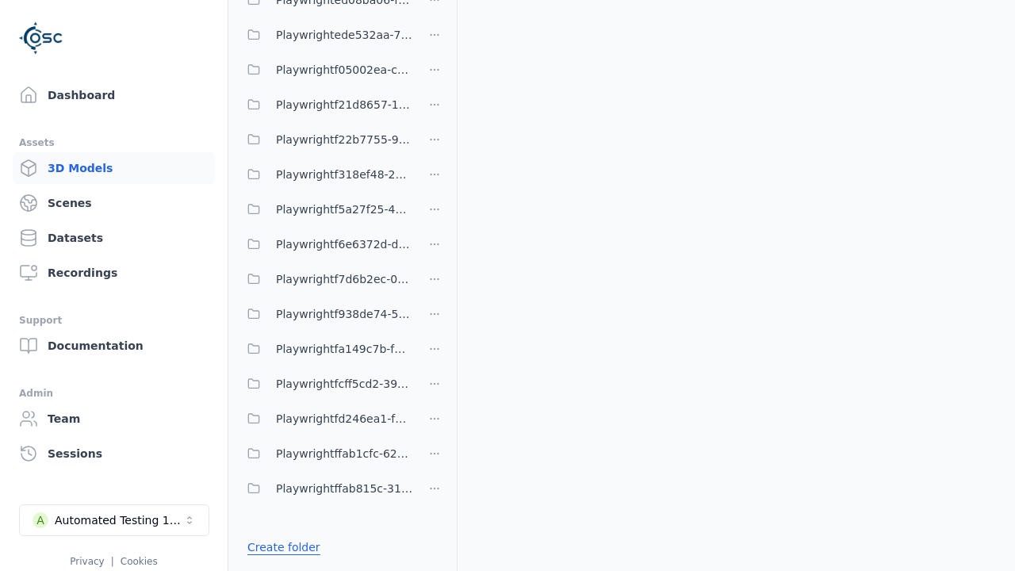 This screenshot has height=571, width=1015. Describe the element at coordinates (41, 38) in the screenshot. I see `img: Logo` at that location.